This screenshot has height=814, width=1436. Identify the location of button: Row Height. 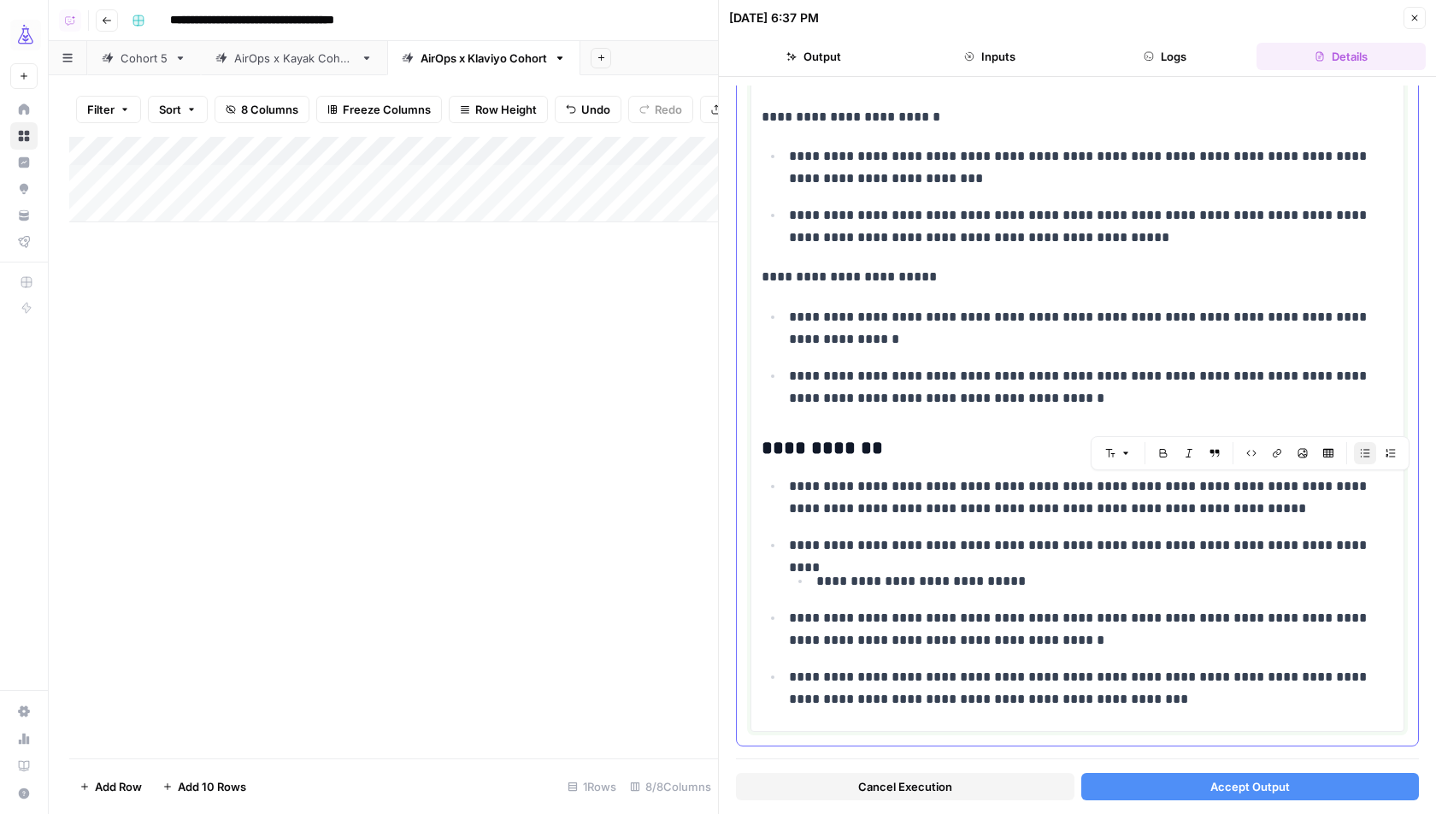
(498, 109).